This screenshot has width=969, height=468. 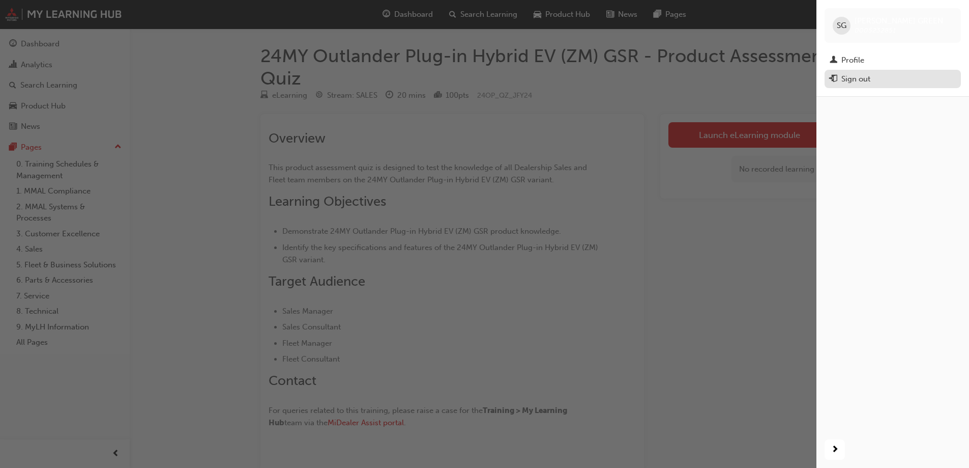 What do you see at coordinates (834, 61) in the screenshot?
I see `span: man-icon` at bounding box center [834, 61].